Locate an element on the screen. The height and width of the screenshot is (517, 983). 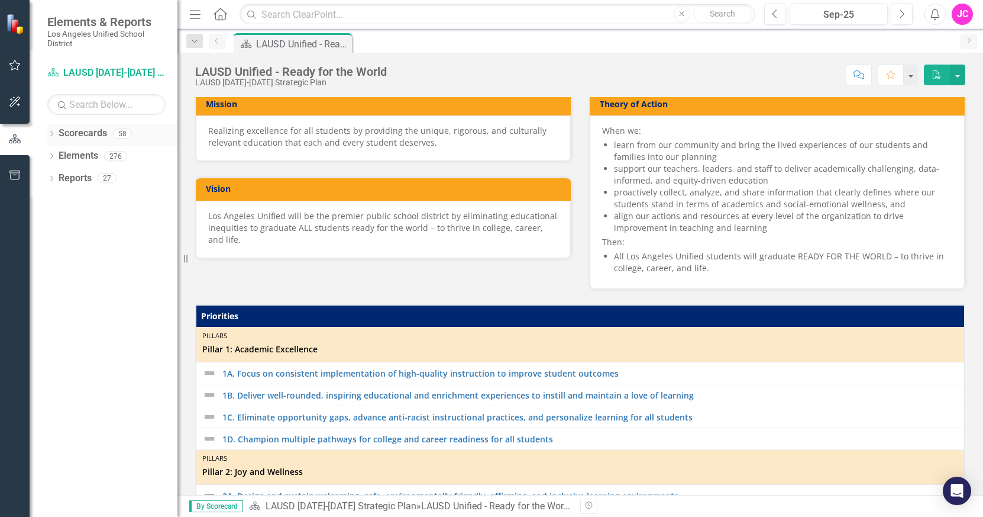
span: When we: is located at coordinates (622, 130).